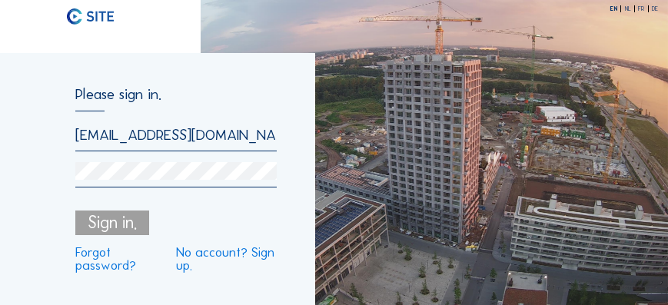  Describe the element at coordinates (629, 9) in the screenshot. I see `div: NL` at that location.